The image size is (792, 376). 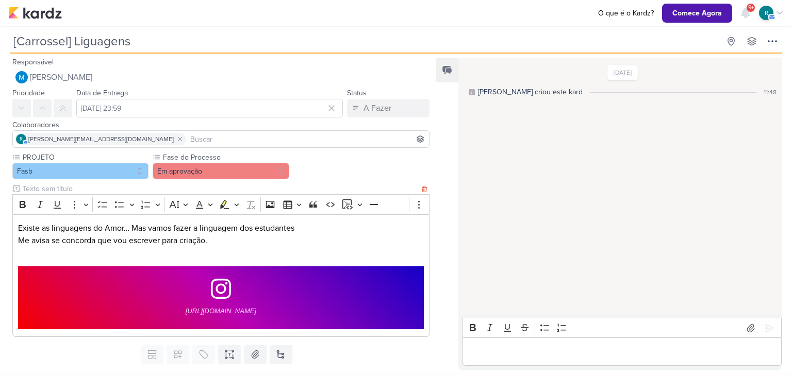 What do you see at coordinates (365, 41) in the screenshot?
I see `input: Kard Sem Título` at bounding box center [365, 41].